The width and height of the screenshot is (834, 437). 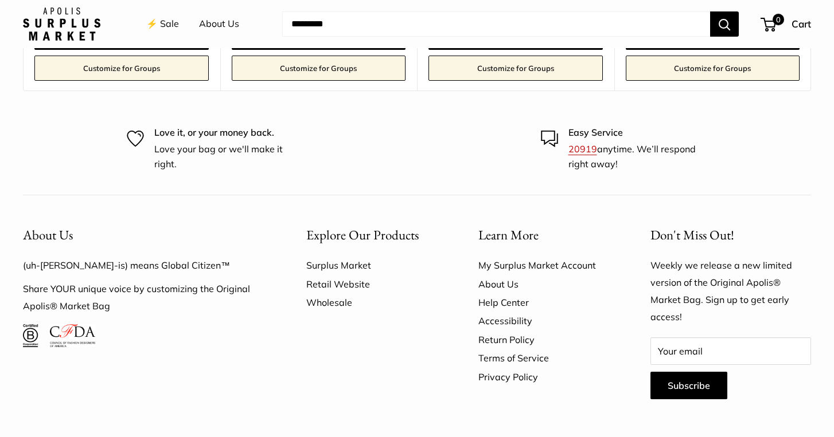 I want to click on img: Council of Fashion Designers of America Member, so click(x=72, y=336).